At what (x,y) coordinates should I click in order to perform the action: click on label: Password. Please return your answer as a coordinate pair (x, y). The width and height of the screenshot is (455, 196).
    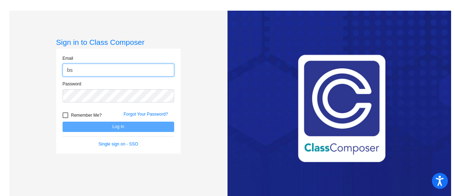
    Looking at the image, I should click on (72, 84).